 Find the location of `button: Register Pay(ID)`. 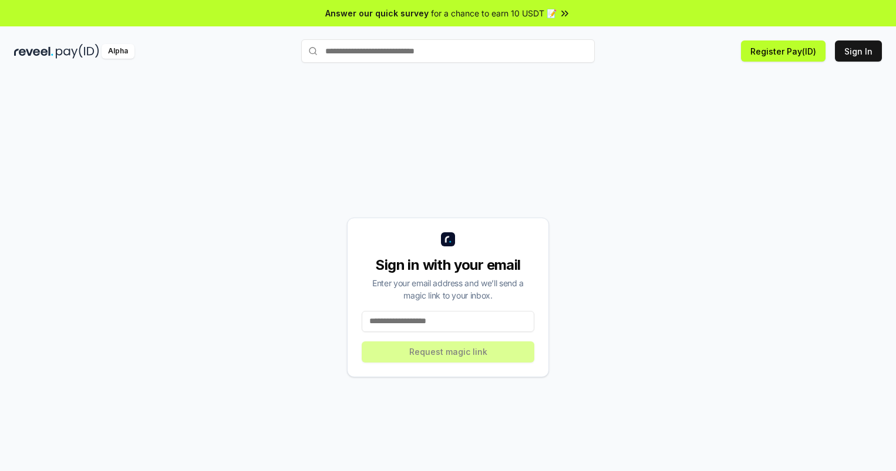

button: Register Pay(ID) is located at coordinates (783, 51).